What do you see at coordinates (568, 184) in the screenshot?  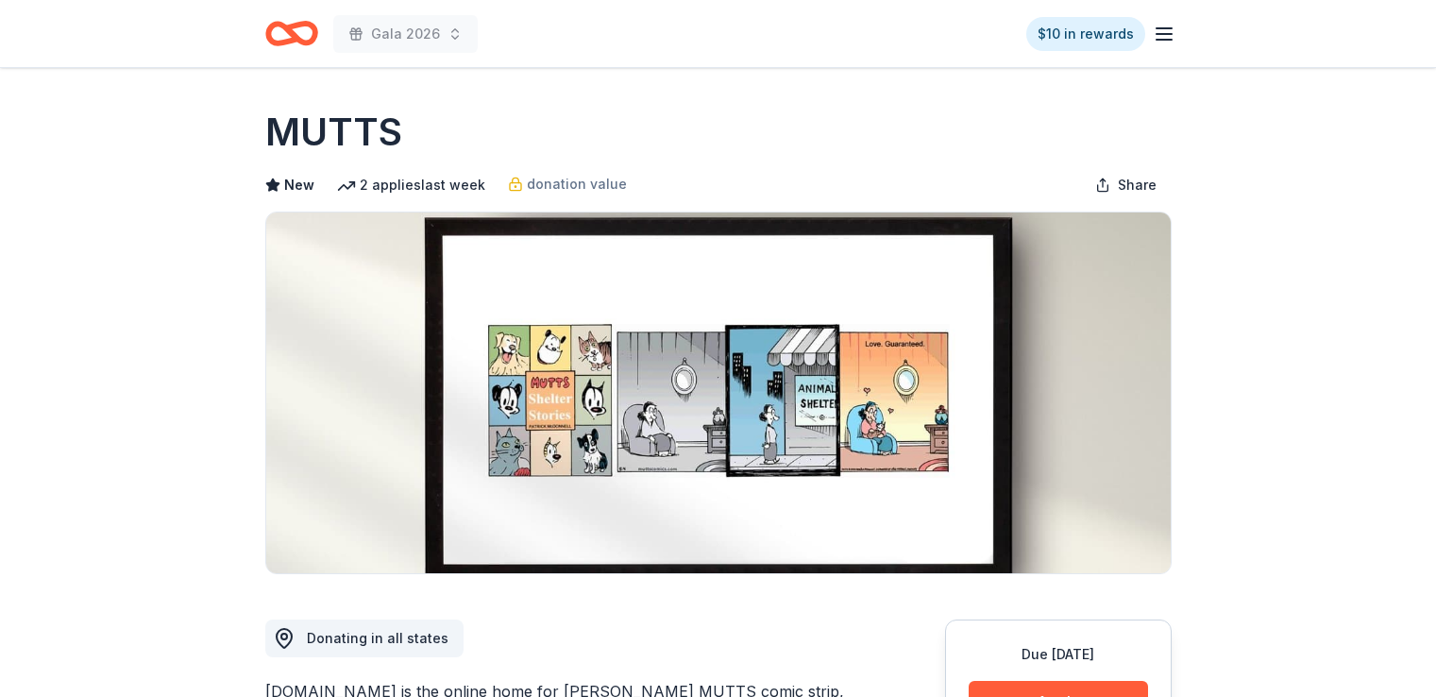 I see `a: donation value` at bounding box center [568, 184].